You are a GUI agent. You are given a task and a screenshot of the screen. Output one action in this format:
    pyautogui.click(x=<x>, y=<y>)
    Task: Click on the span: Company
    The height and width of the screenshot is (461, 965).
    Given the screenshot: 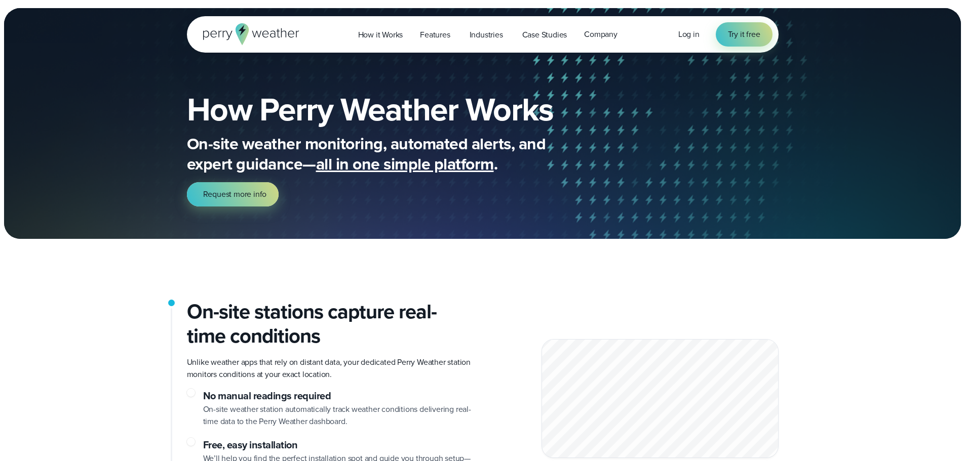 What is the action you would take?
    pyautogui.click(x=601, y=34)
    